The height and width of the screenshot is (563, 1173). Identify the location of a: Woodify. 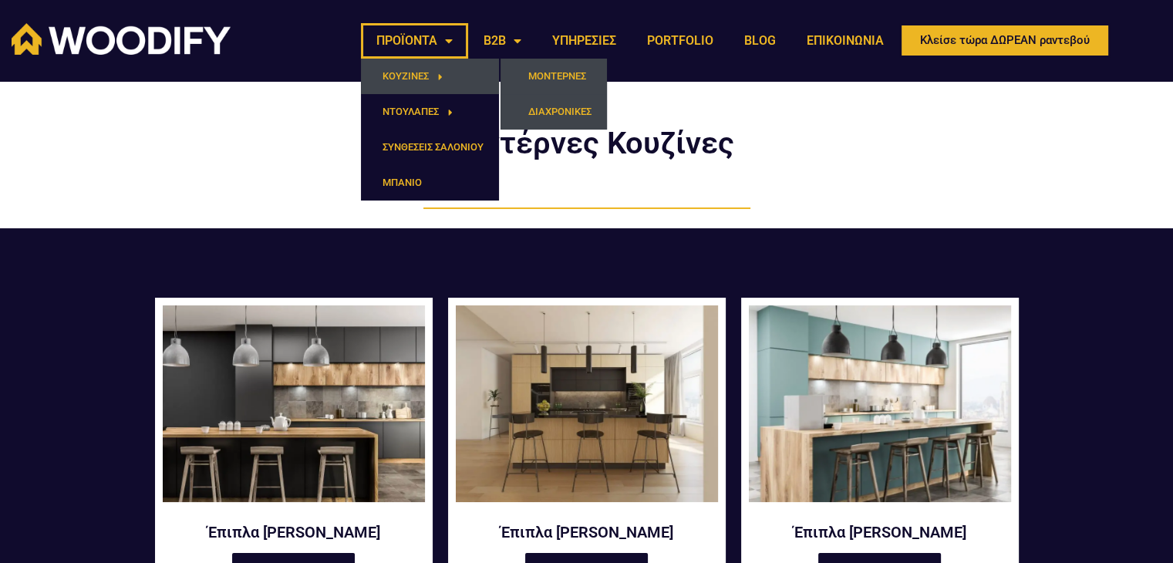
(121, 39).